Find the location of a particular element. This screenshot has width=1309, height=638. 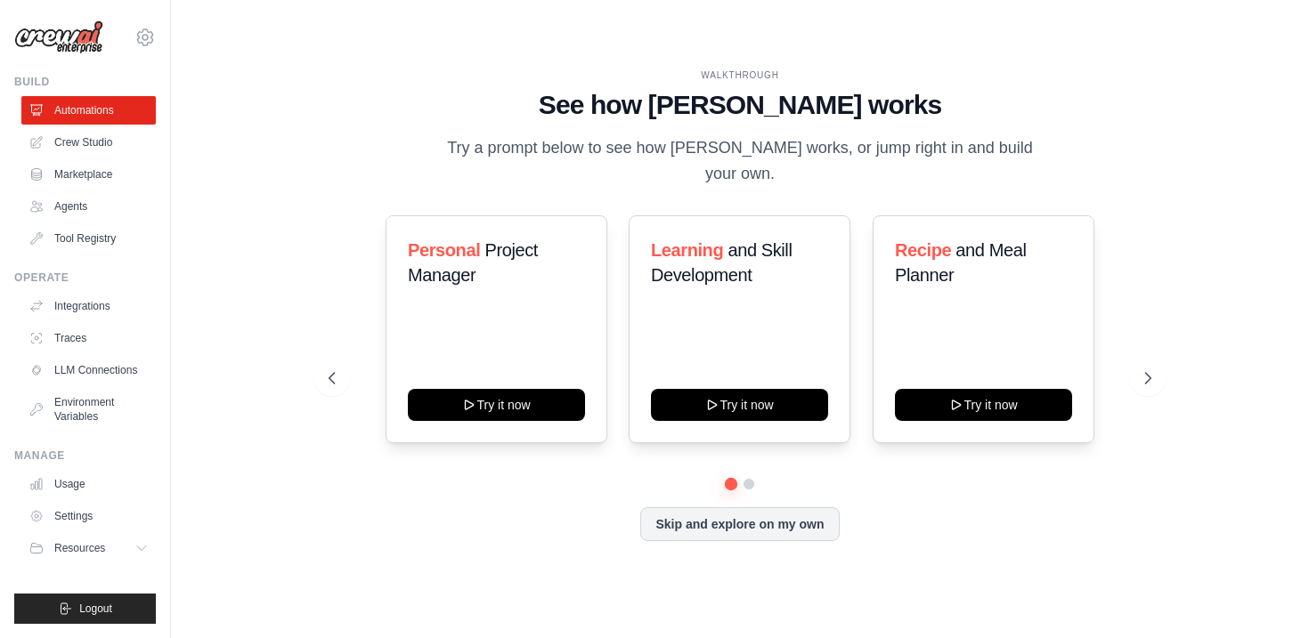

span: Recipe is located at coordinates (922, 250).